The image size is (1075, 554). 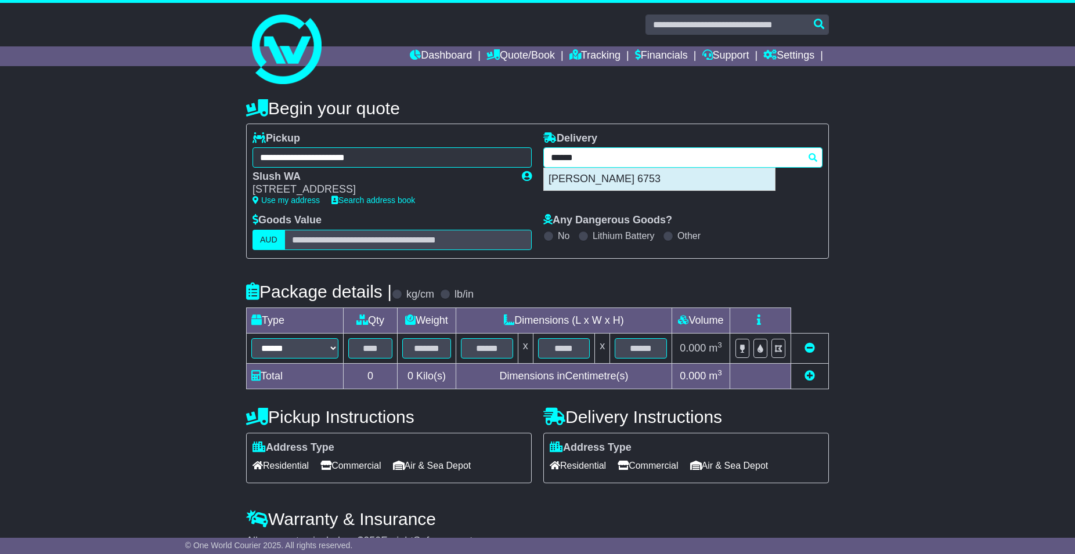 What do you see at coordinates (788, 56) in the screenshot?
I see `a: Settings` at bounding box center [788, 56].